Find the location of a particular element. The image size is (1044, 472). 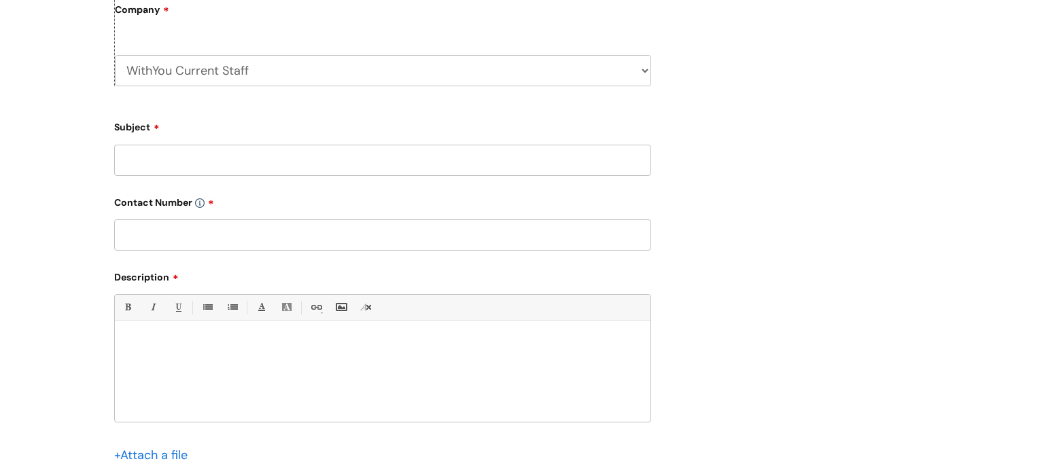

a: 1. Ordered List (Ctrl-Shift-8) is located at coordinates (232, 307).